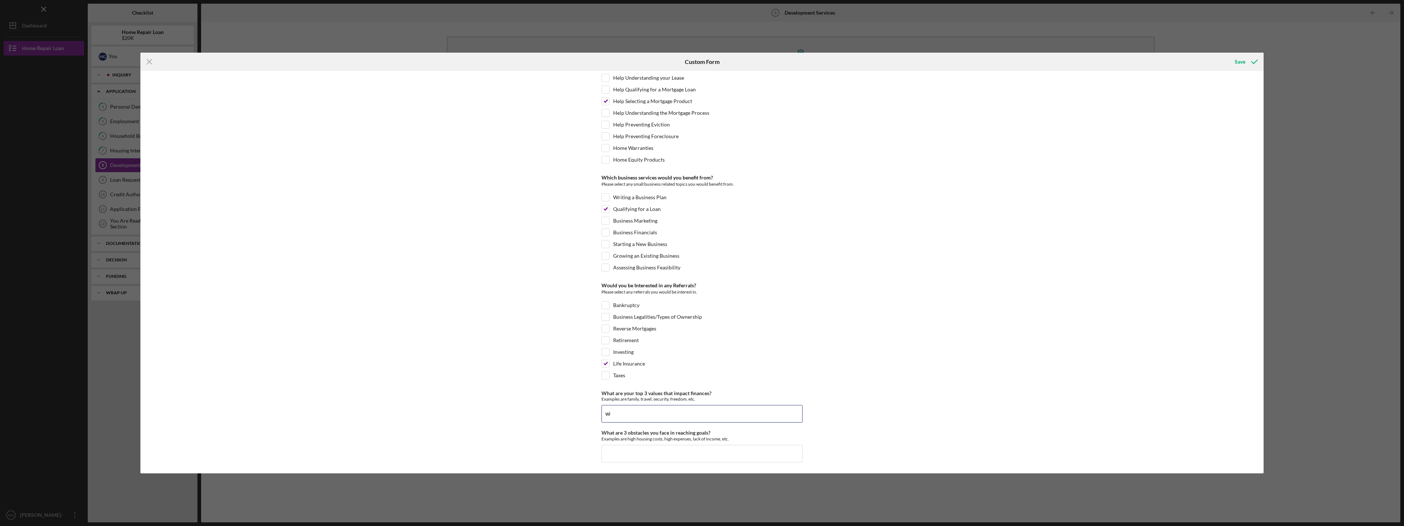 This screenshot has width=1404, height=526. Describe the element at coordinates (635, 221) in the screenshot. I see `label: Business Marketing` at that location.